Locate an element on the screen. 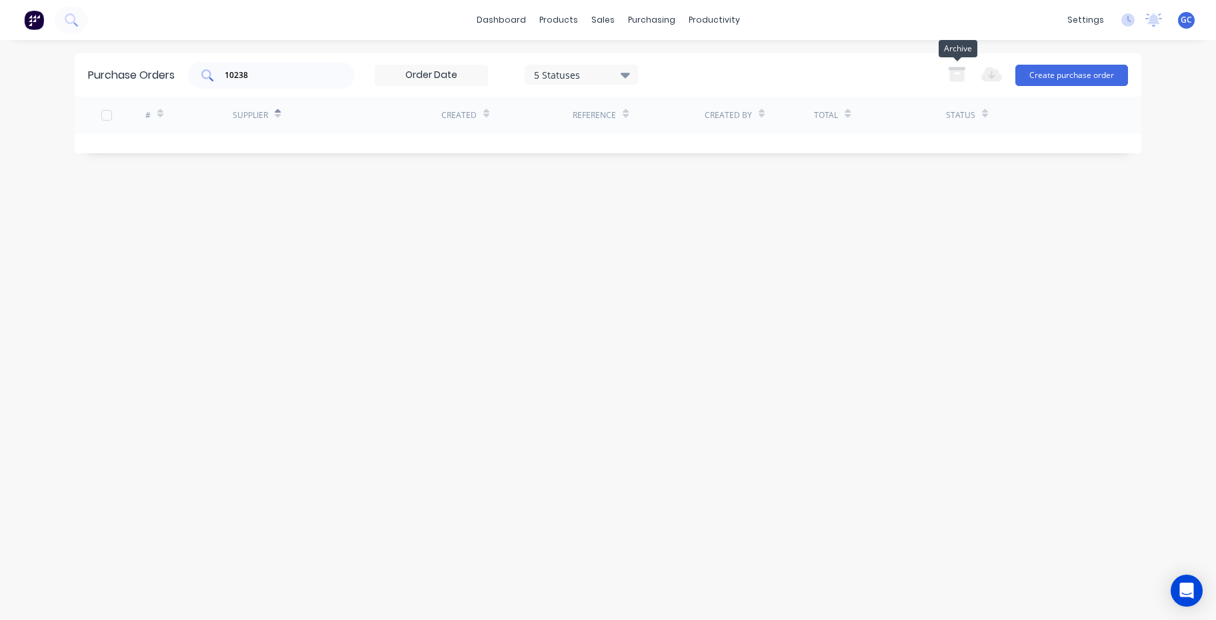 This screenshot has width=1216, height=620. div: Archive is located at coordinates (958, 49).